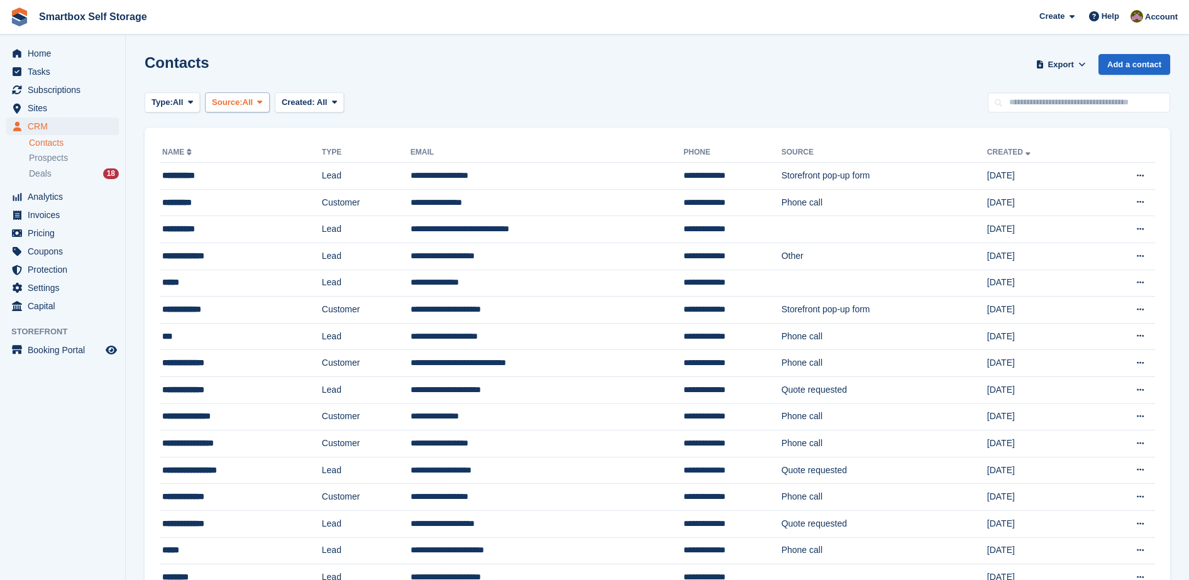 The width and height of the screenshot is (1189, 580). Describe the element at coordinates (1061, 65) in the screenshot. I see `span: Export` at that location.